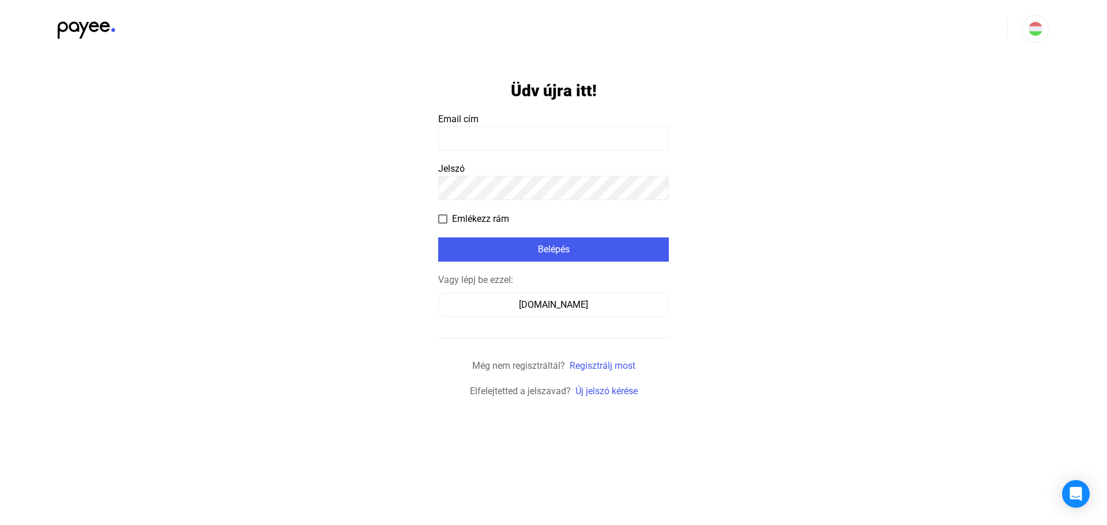 The height and width of the screenshot is (525, 1107). I want to click on a: Regisztrálj most, so click(602, 365).